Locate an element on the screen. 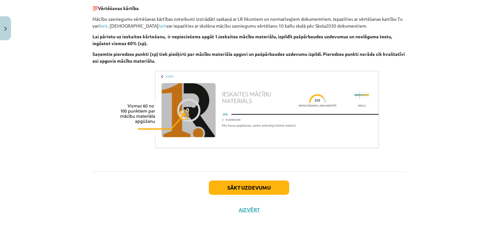  button: Sākt uzdevumu is located at coordinates (249, 188).